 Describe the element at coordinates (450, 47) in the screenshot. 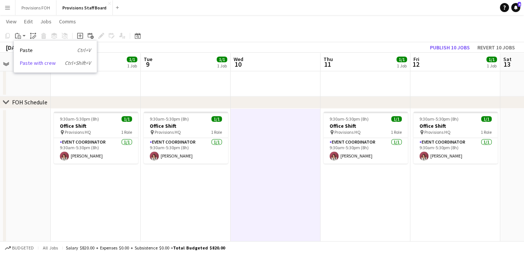

I see `button: Publish 10 jobs` at that location.